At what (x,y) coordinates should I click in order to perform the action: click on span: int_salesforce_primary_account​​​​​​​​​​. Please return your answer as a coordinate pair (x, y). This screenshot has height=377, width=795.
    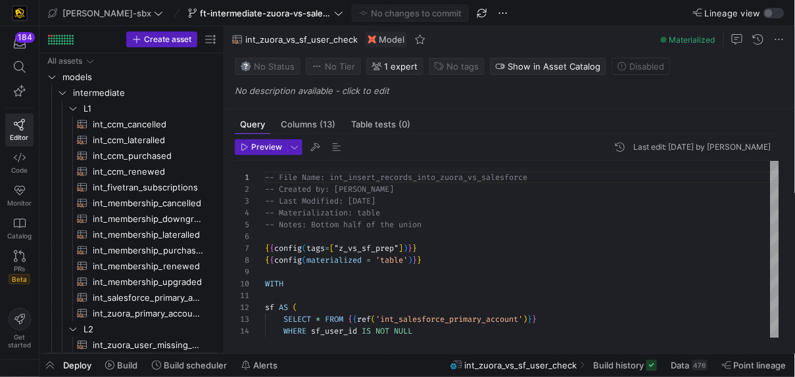
    Looking at the image, I should click on (148, 298).